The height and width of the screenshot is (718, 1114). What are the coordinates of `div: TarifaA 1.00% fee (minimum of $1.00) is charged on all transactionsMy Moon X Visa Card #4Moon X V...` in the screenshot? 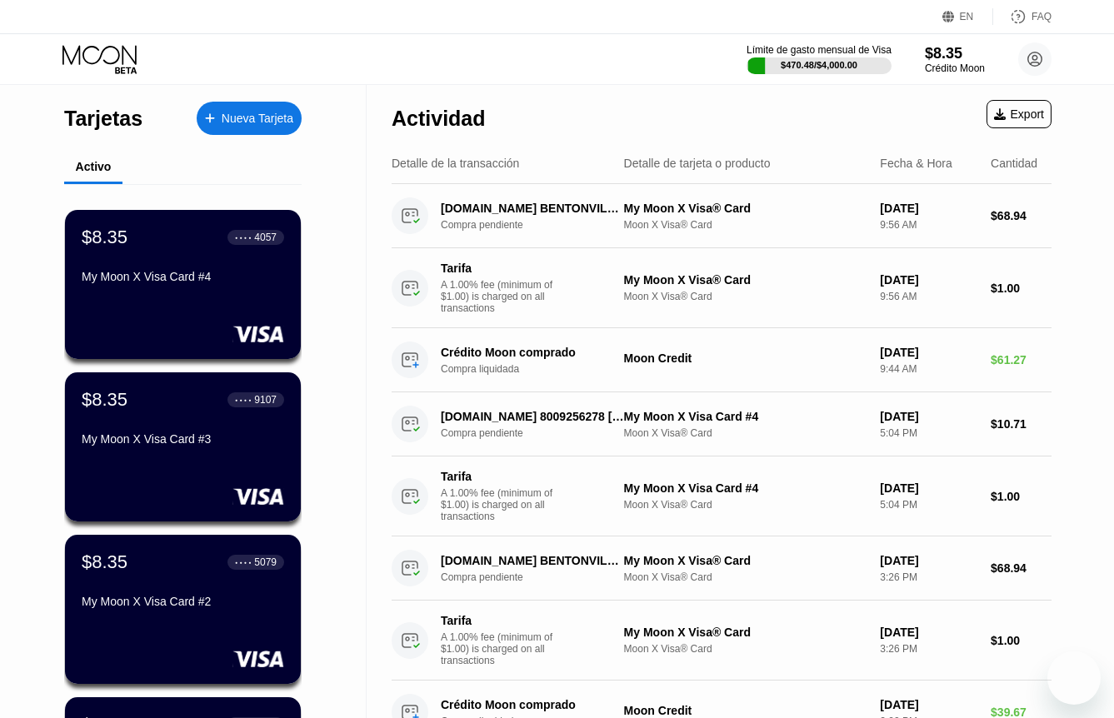 It's located at (722, 497).